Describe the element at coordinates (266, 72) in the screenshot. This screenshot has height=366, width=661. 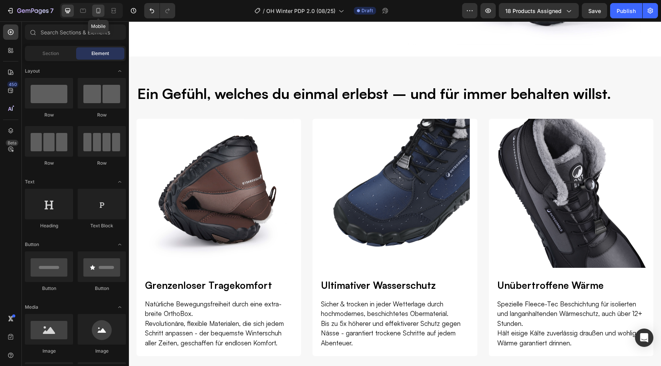
I see `h2: Ein Gefühl, welches du einmal erlebst – und für immer behalten willst.` at that location.